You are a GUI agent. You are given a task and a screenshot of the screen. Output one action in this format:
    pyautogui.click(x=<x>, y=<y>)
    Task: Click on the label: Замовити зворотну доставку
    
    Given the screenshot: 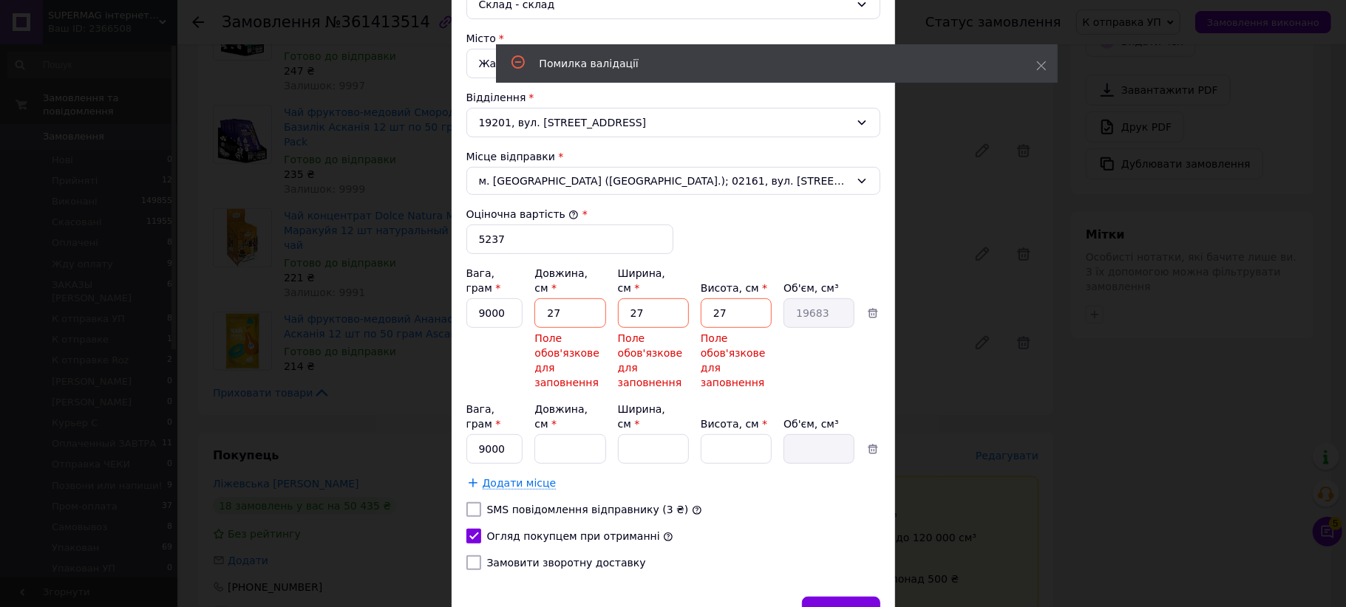 What is the action you would take?
    pyautogui.click(x=566, y=563)
    